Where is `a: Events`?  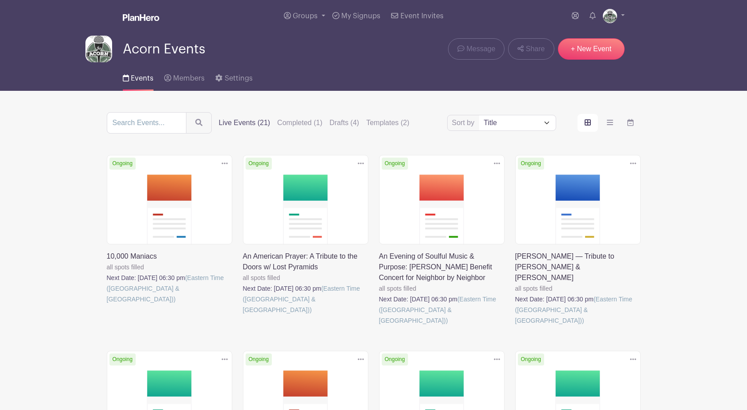 a: Events is located at coordinates (138, 77).